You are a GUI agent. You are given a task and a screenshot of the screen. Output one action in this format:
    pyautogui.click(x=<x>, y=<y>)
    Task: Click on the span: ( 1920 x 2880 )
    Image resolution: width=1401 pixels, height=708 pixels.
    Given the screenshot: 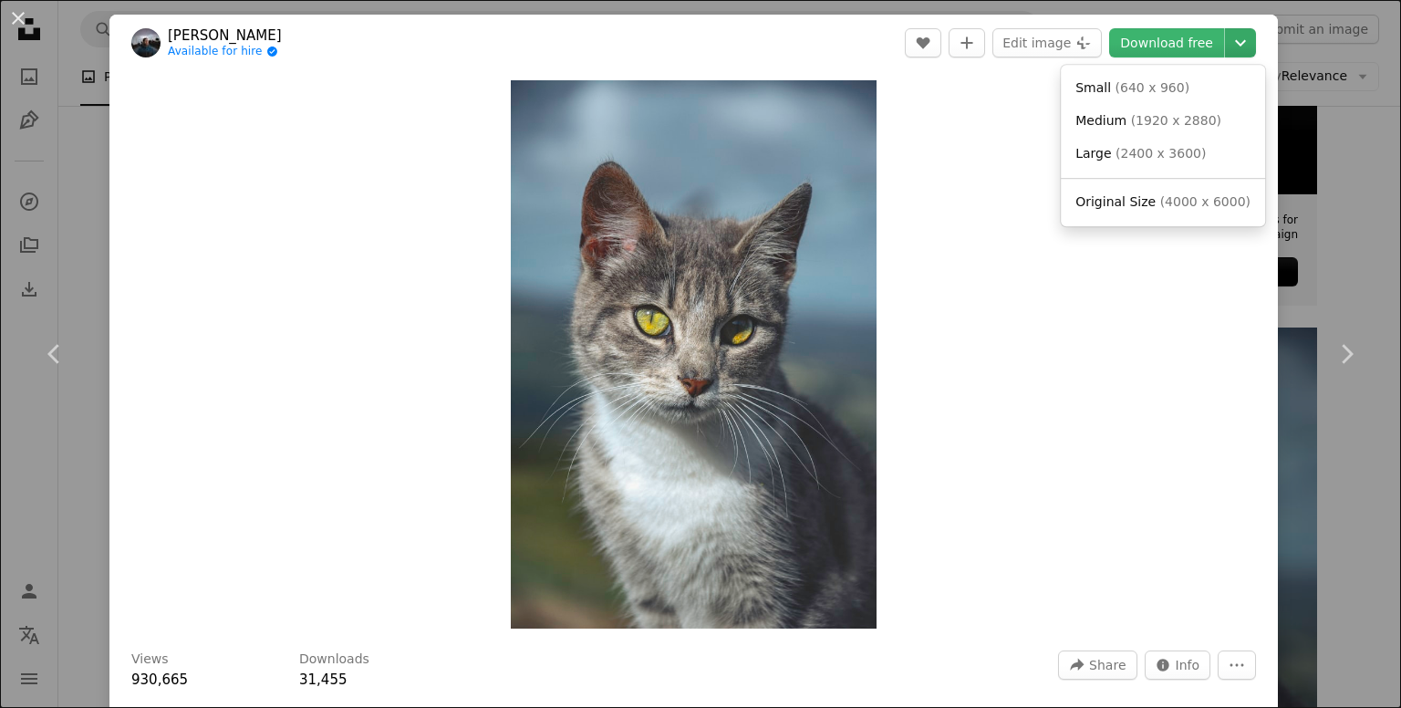 What is the action you would take?
    pyautogui.click(x=1175, y=120)
    